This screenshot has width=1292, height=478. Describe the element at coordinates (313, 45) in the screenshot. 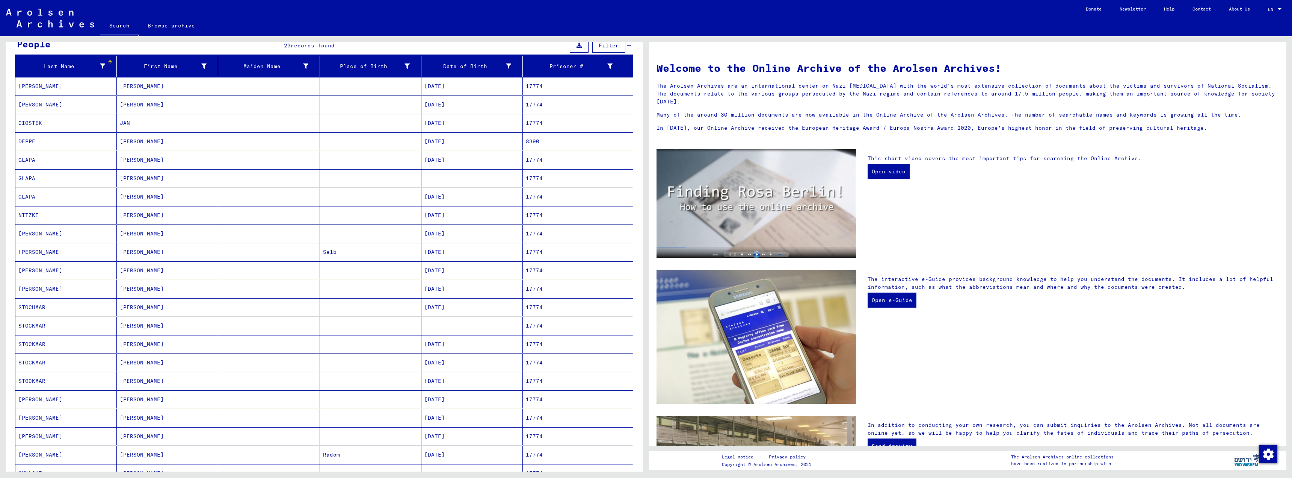

I see `span: records found` at that location.